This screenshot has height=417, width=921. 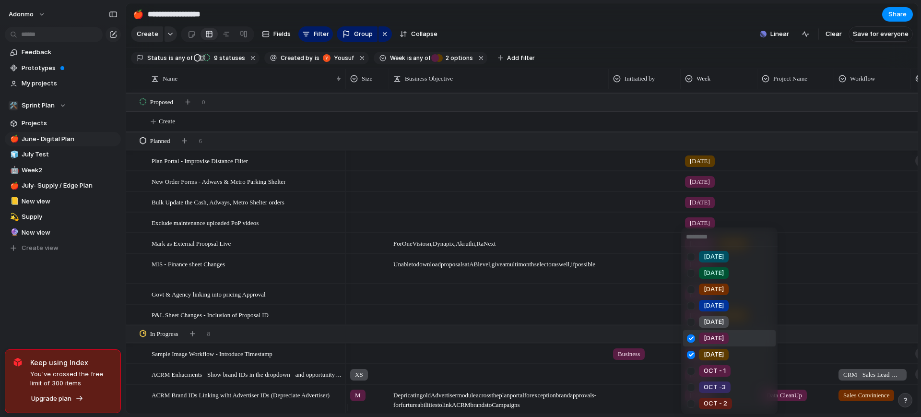 I want to click on span: OCT -3, so click(x=715, y=387).